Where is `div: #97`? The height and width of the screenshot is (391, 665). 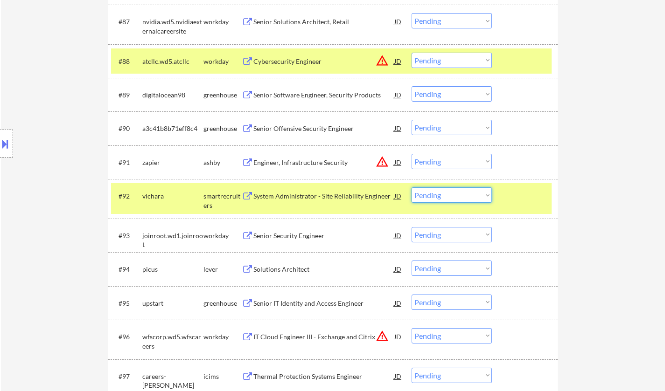
div: #97 is located at coordinates (126, 377).